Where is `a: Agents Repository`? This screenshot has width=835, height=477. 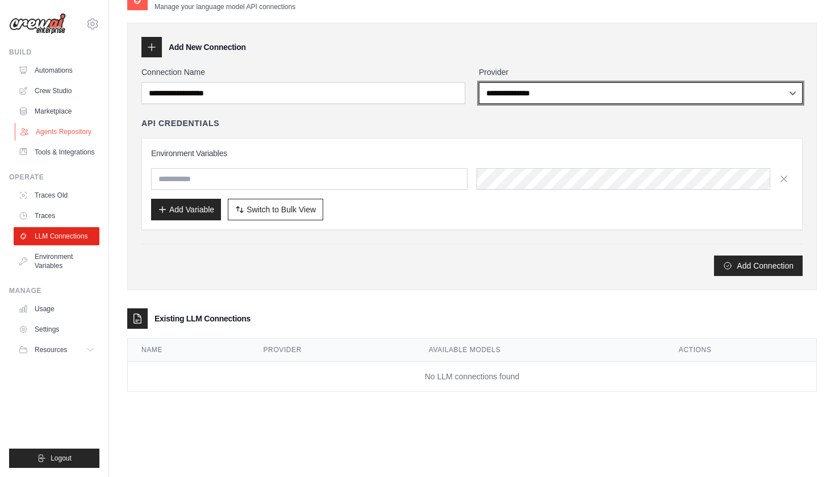 a: Agents Repository is located at coordinates (57, 132).